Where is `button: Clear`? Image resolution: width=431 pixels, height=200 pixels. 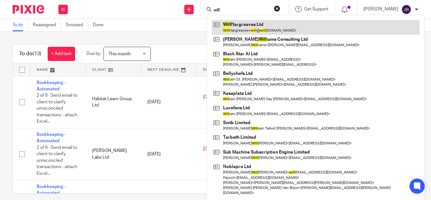 button: Clear is located at coordinates (277, 9).